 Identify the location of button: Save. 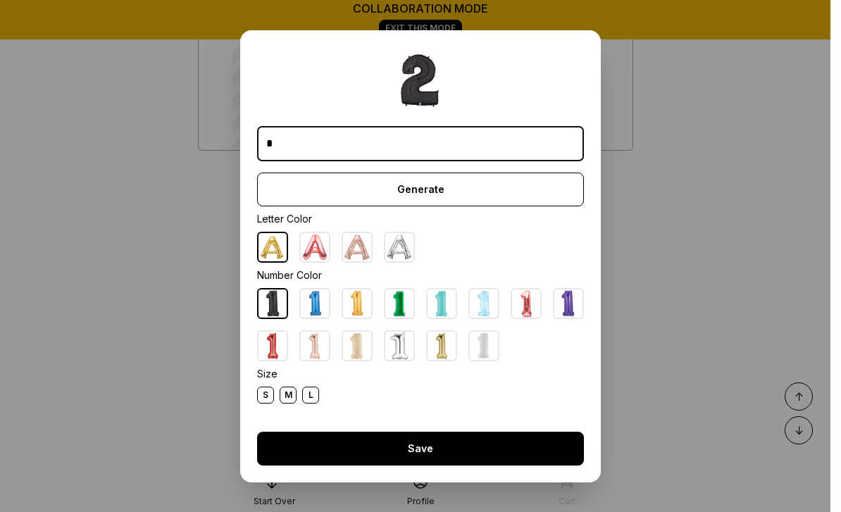
(420, 449).